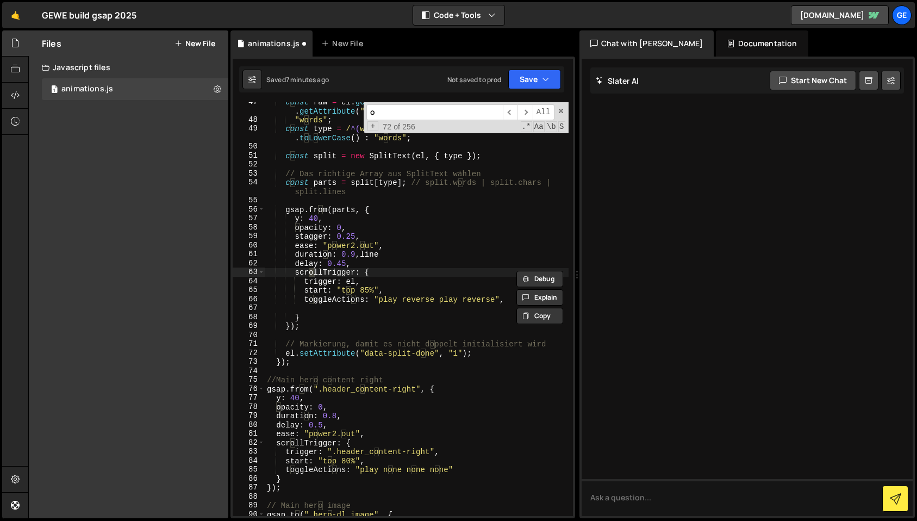  I want to click on div: 80, so click(248, 425).